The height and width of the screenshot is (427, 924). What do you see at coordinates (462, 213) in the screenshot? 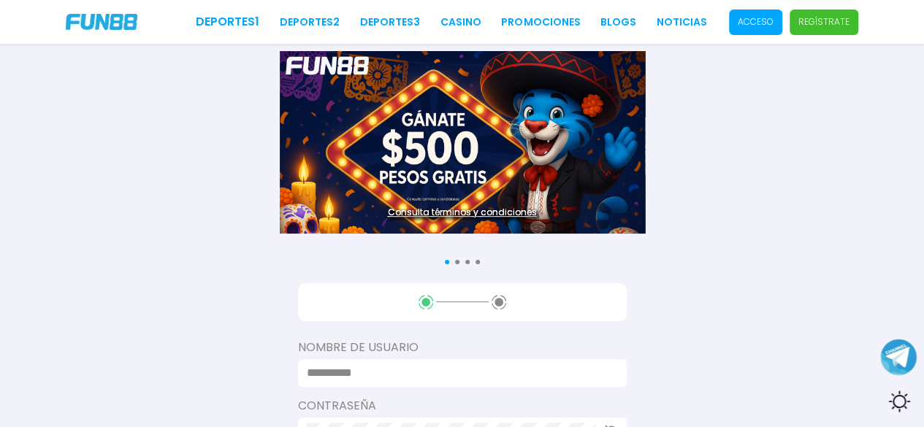
I see `a: Consulta términos y condiciones` at bounding box center [462, 213].